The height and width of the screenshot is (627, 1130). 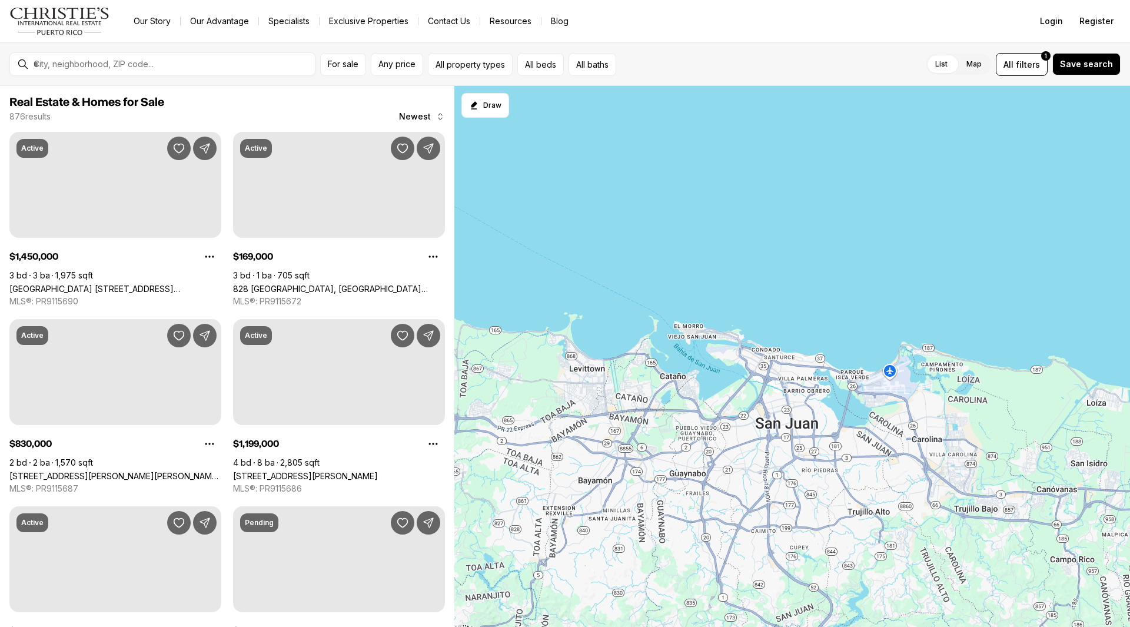 What do you see at coordinates (220, 21) in the screenshot?
I see `a: Our Advantage` at bounding box center [220, 21].